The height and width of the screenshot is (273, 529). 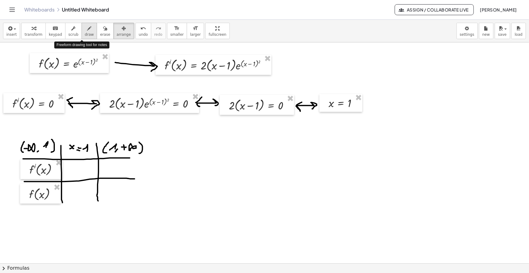 What do you see at coordinates (33, 31) in the screenshot?
I see `button: transform` at bounding box center [33, 31].